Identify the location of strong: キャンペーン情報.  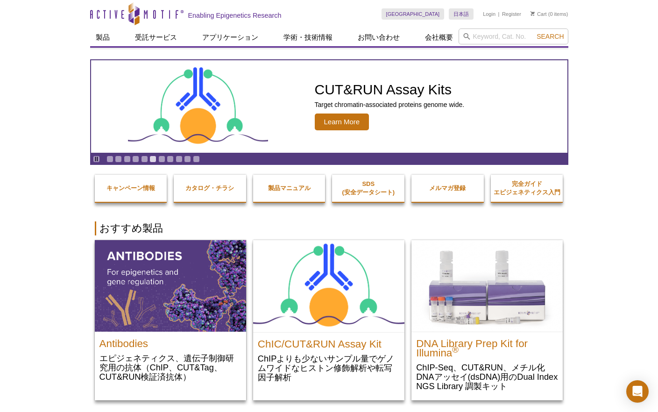
(131, 188).